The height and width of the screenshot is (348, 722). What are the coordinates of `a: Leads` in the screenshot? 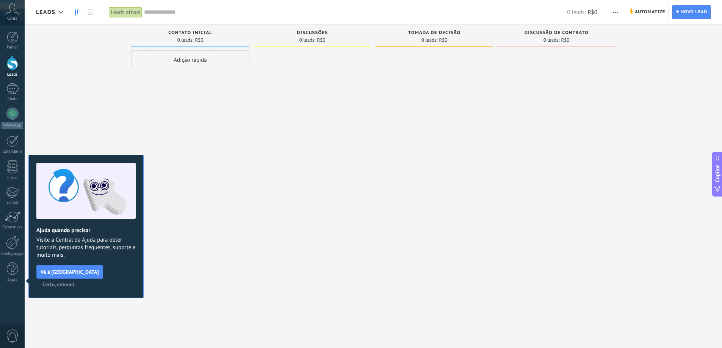 It's located at (78, 12).